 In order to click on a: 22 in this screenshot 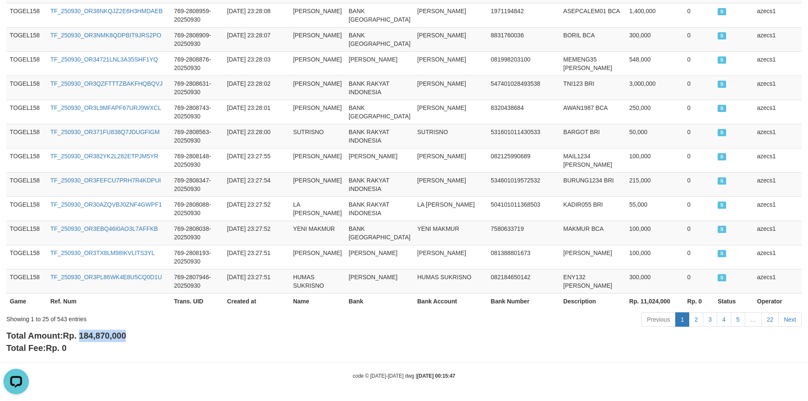, I will do `click(770, 319)`.